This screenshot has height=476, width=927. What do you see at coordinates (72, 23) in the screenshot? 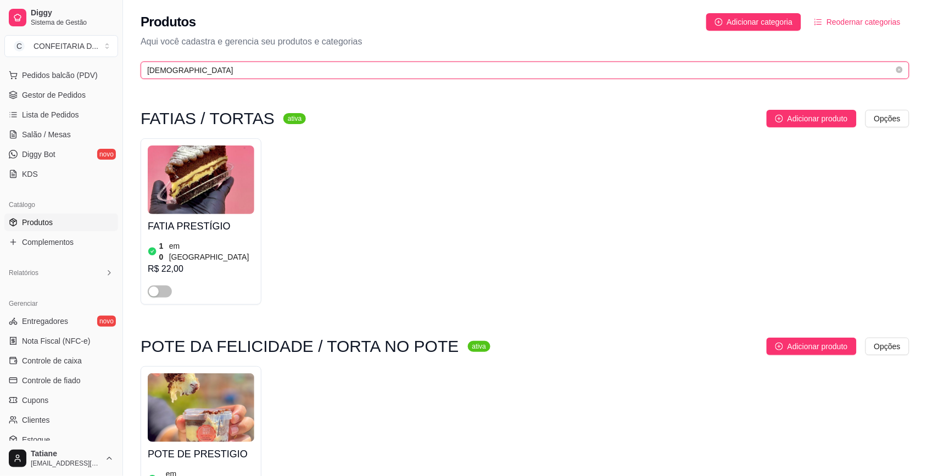
I see `span: Sistema de Gestão` at bounding box center [72, 23].